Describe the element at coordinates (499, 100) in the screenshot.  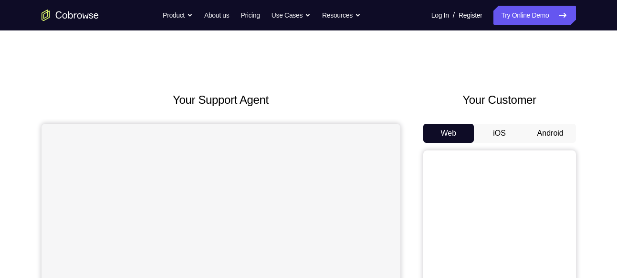
I see `h2: Your Customer` at that location.